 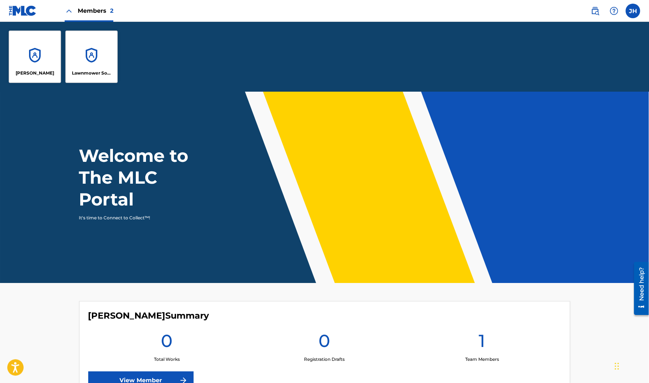 What do you see at coordinates (595, 11) in the screenshot?
I see `img: search` at bounding box center [595, 11].